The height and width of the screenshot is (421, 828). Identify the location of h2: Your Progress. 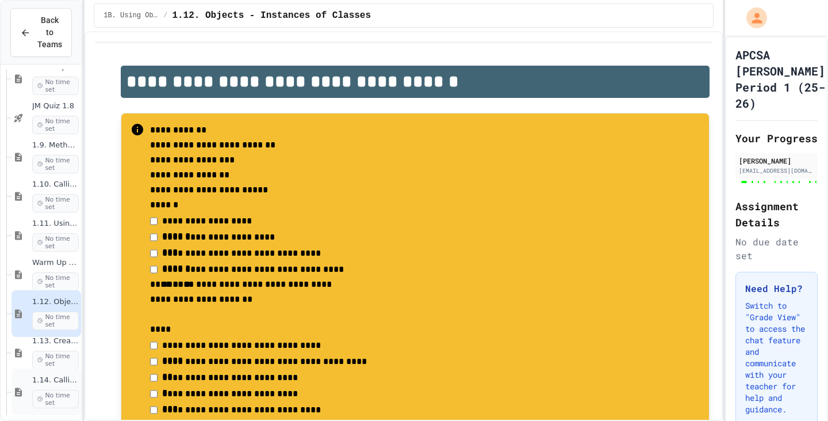
(777, 138).